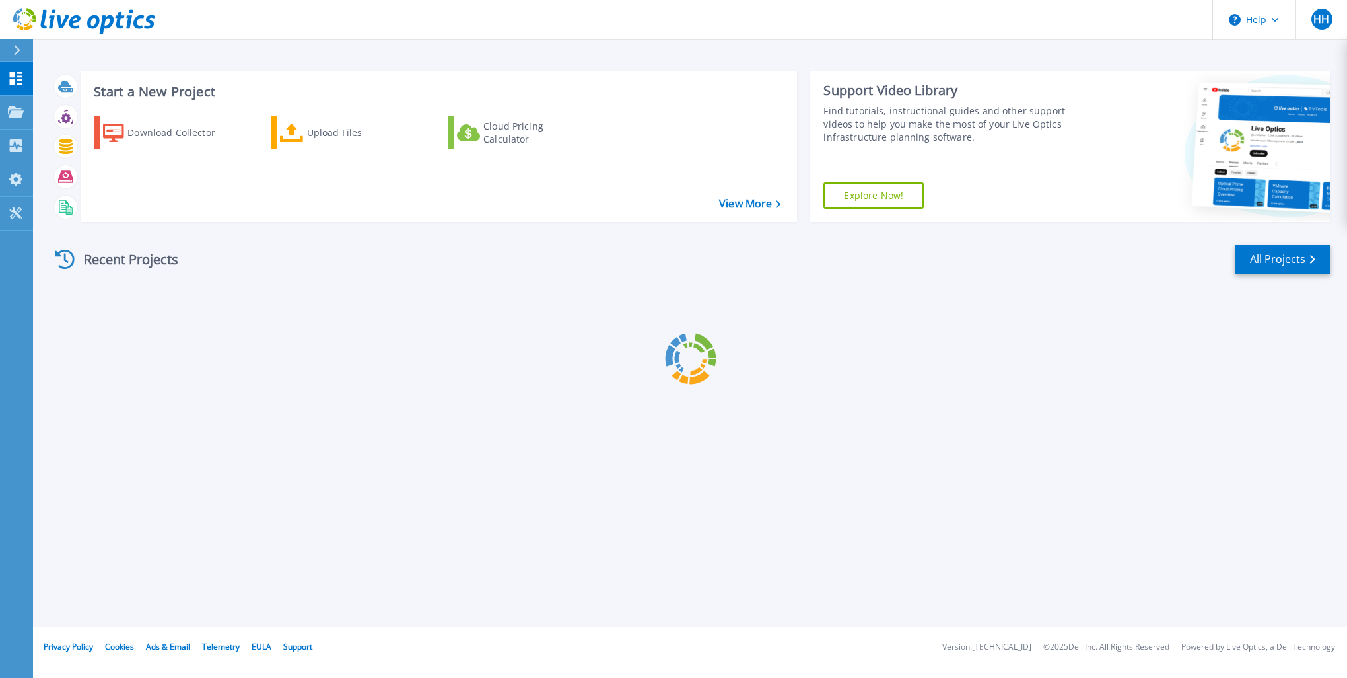 The width and height of the screenshot is (1347, 678). What do you see at coordinates (221, 646) in the screenshot?
I see `a: Telemetry` at bounding box center [221, 646].